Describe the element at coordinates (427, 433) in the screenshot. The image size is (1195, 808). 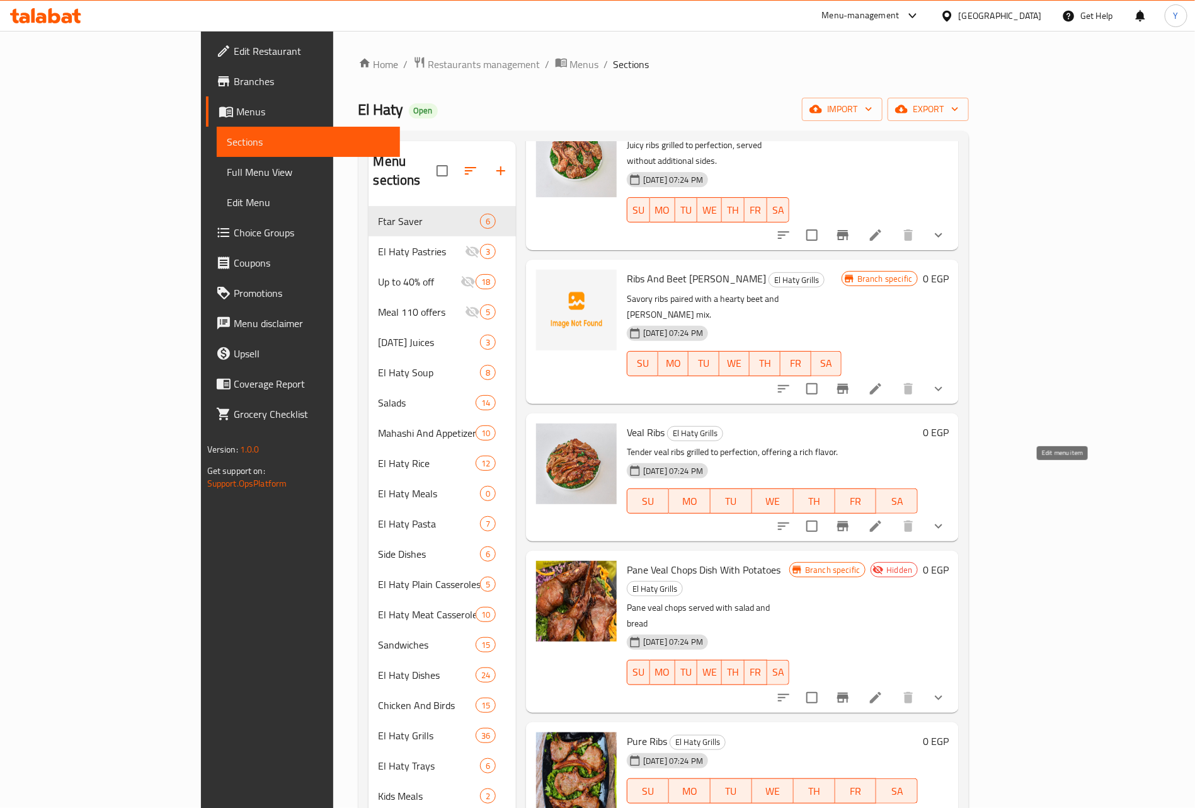
I see `span: Mahashi And Appetizers` at that location.